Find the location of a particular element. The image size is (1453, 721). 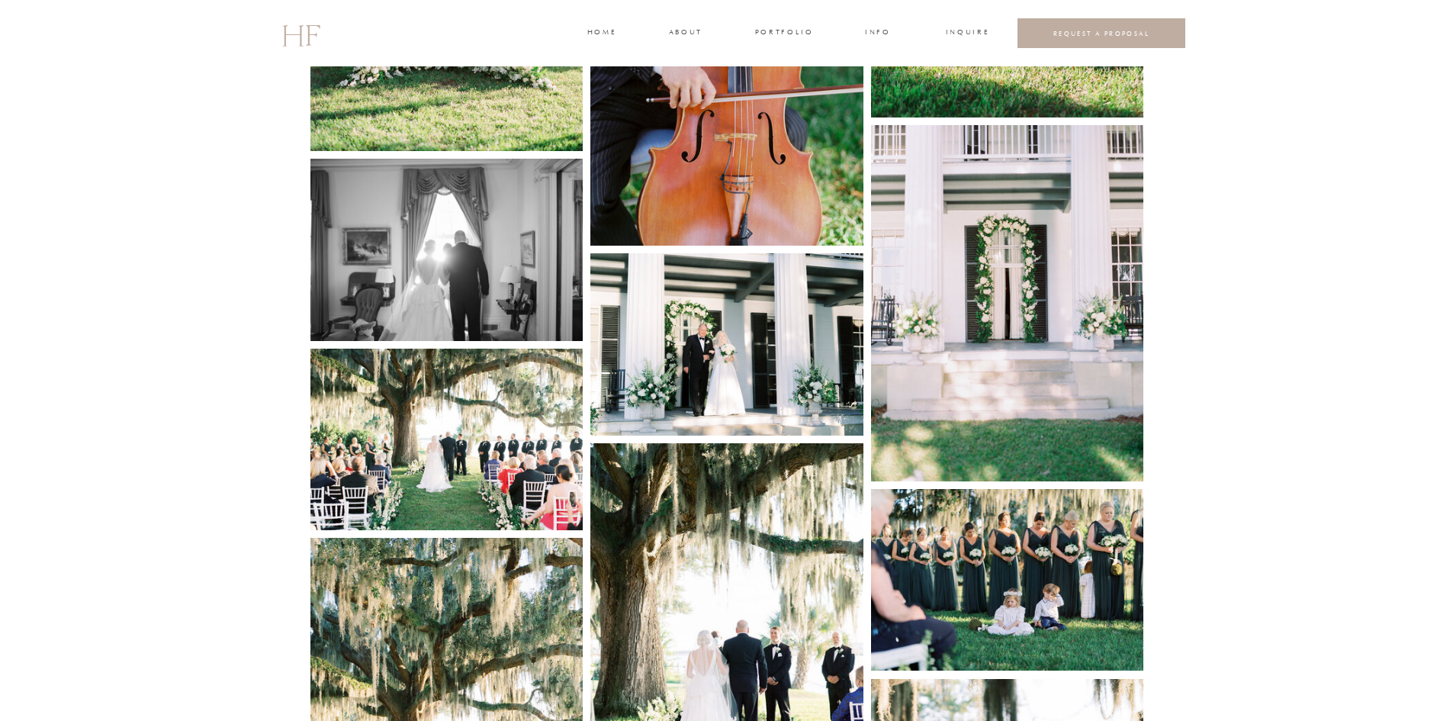

a: portfolio is located at coordinates (783, 34).